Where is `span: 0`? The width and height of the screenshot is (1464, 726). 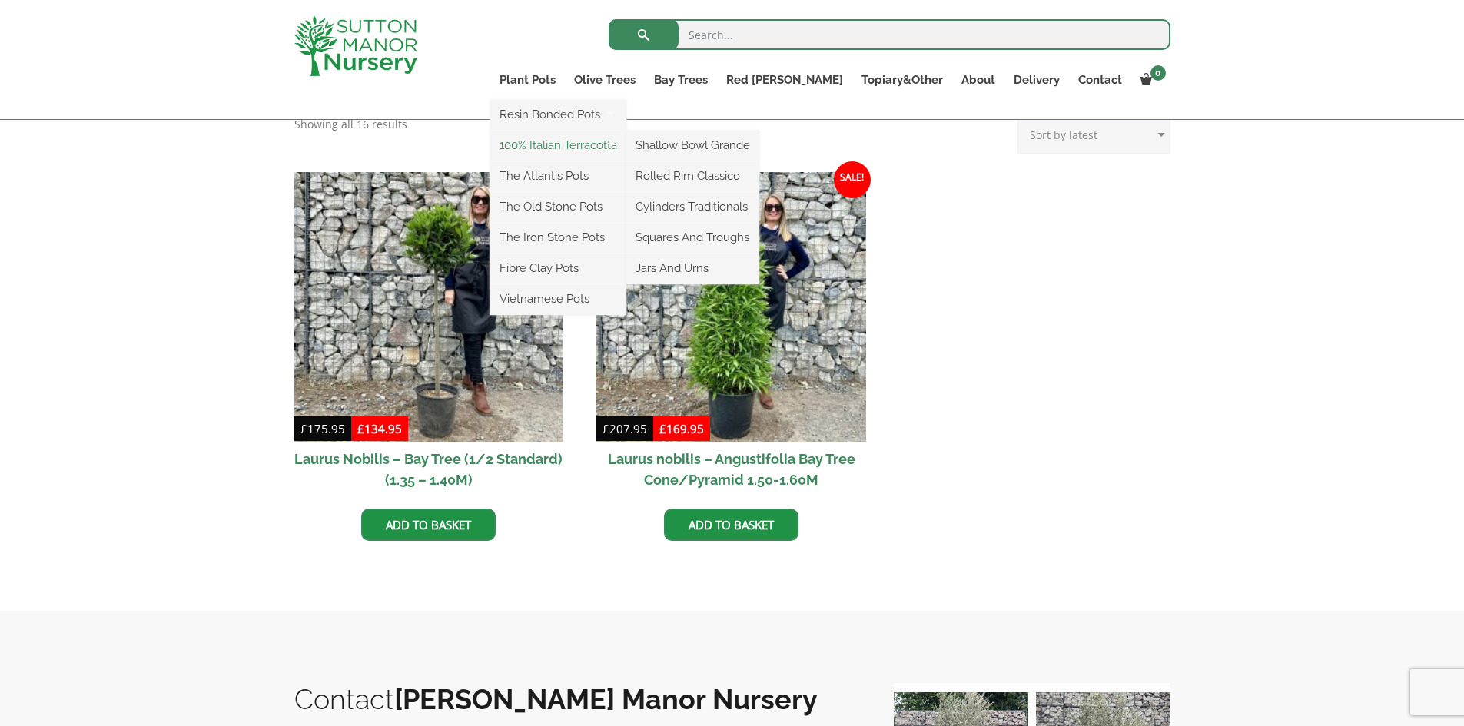 span: 0 is located at coordinates (1158, 73).